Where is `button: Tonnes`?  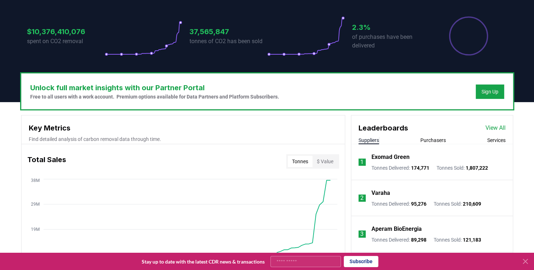 button: Tonnes is located at coordinates (300, 161).